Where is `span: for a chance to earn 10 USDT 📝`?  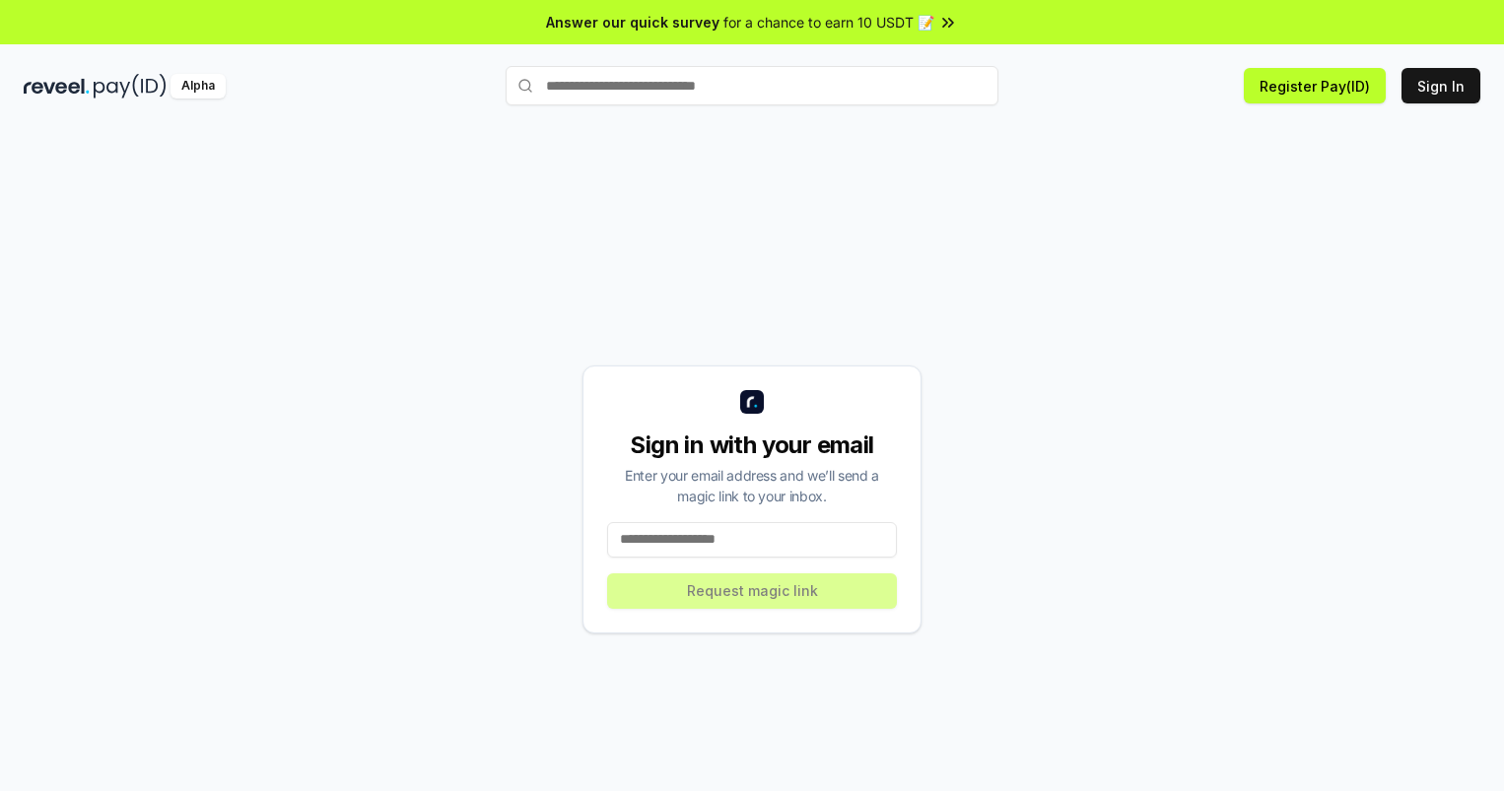
span: for a chance to earn 10 USDT 📝 is located at coordinates (829, 22).